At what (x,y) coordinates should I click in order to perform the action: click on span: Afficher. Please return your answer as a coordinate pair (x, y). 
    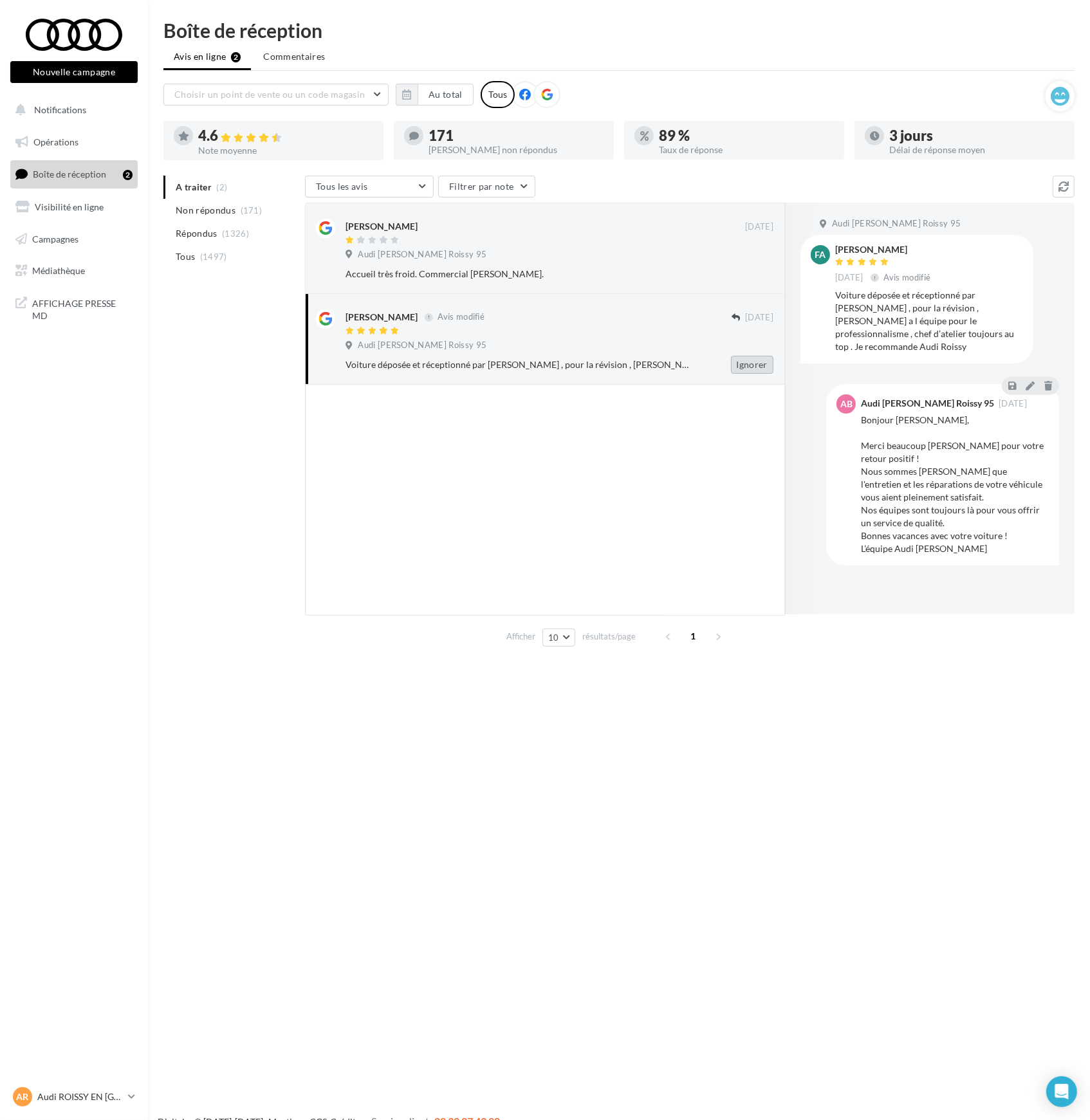
    Looking at the image, I should click on (521, 637).